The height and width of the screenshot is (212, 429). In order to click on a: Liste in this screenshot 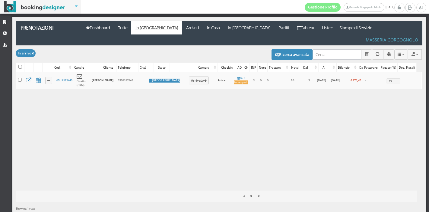, I will do `click(327, 27)`.